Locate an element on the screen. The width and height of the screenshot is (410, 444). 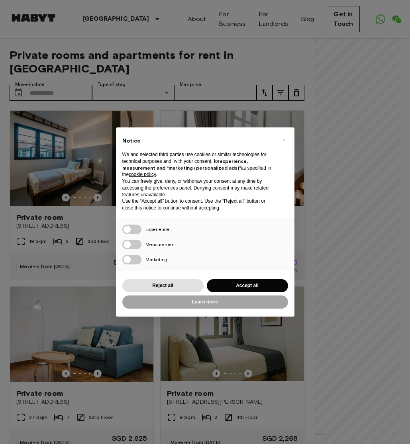
strong: experience, measurement and “marketing (personalized ads)” is located at coordinates (185, 165).